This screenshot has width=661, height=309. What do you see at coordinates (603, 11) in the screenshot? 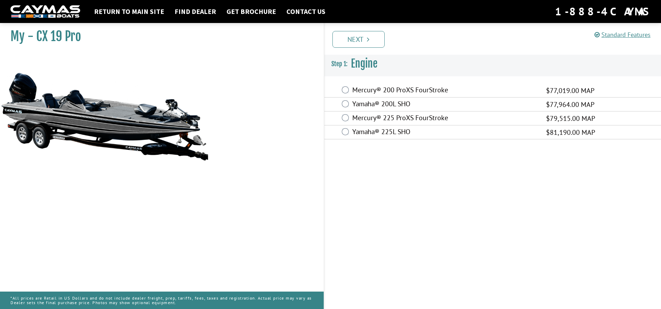
I see `div: 1-888-4CAYMAS` at bounding box center [603, 11].